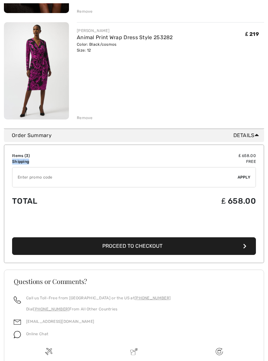  I want to click on button: Proceed to Checkout, so click(134, 246).